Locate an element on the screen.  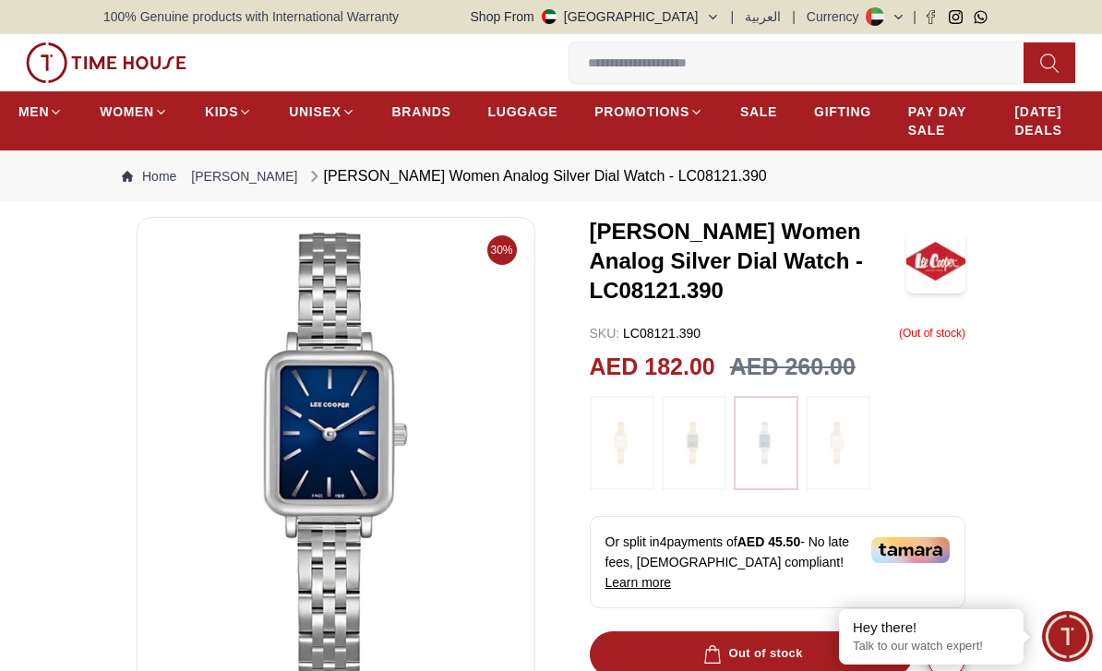
button: العربية is located at coordinates (762, 17).